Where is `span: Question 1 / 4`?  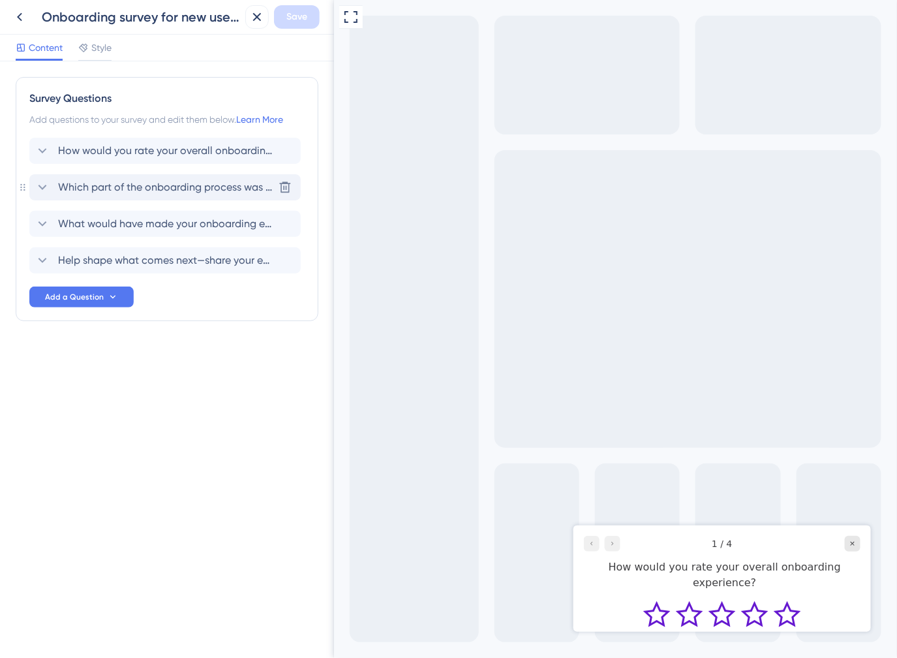
span: Question 1 / 4 is located at coordinates (148, 18).